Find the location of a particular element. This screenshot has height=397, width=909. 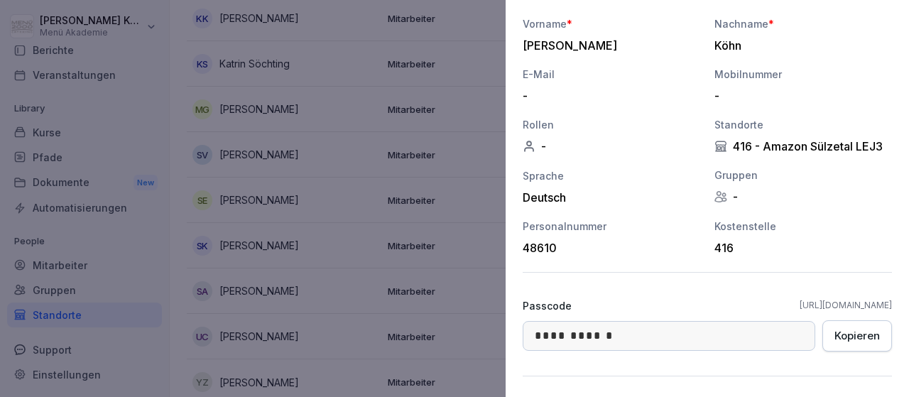

div: Mobilnummer is located at coordinates (803, 74).